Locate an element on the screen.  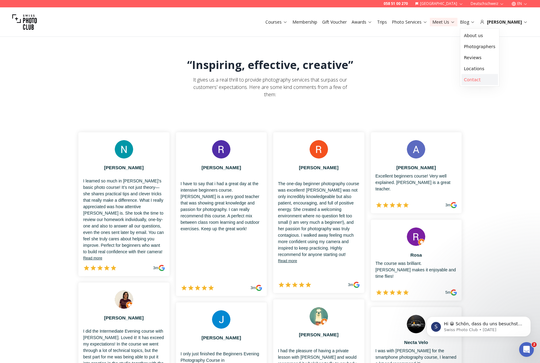
button: Gift Voucher is located at coordinates (335, 22).